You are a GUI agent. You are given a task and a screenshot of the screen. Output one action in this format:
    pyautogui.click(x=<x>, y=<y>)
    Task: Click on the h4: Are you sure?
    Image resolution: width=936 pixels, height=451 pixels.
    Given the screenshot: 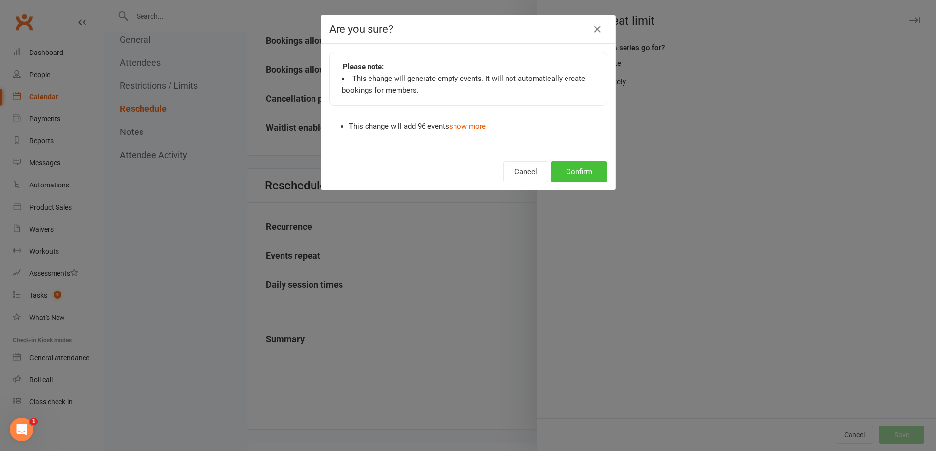 What is the action you would take?
    pyautogui.click(x=468, y=29)
    